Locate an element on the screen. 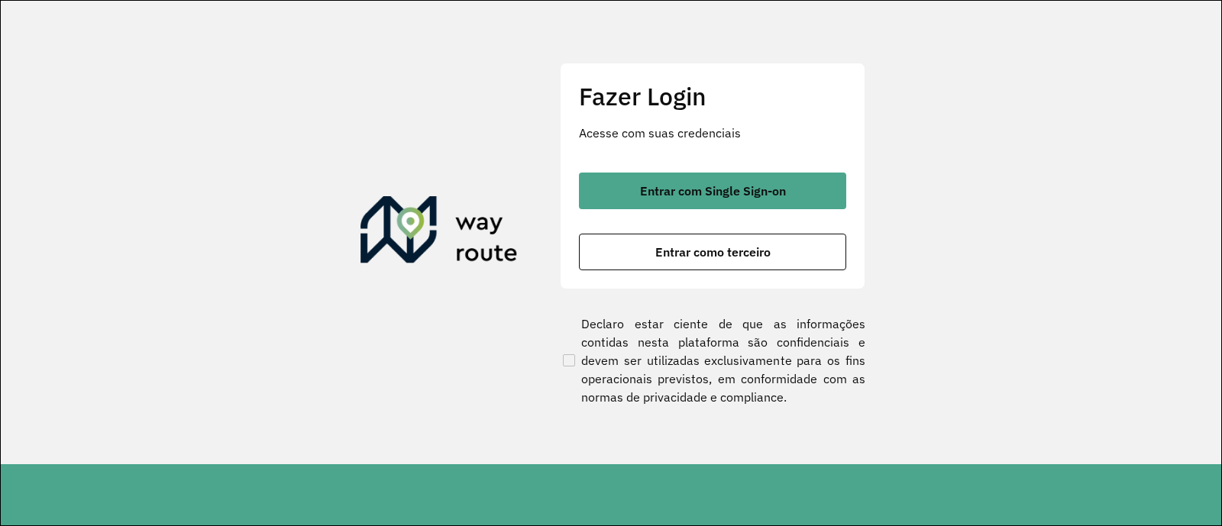 This screenshot has width=1222, height=526. label: Declaro estar ciente de que as informações contidas nesta plataforma são confidenciais e devem se... is located at coordinates (713, 361).